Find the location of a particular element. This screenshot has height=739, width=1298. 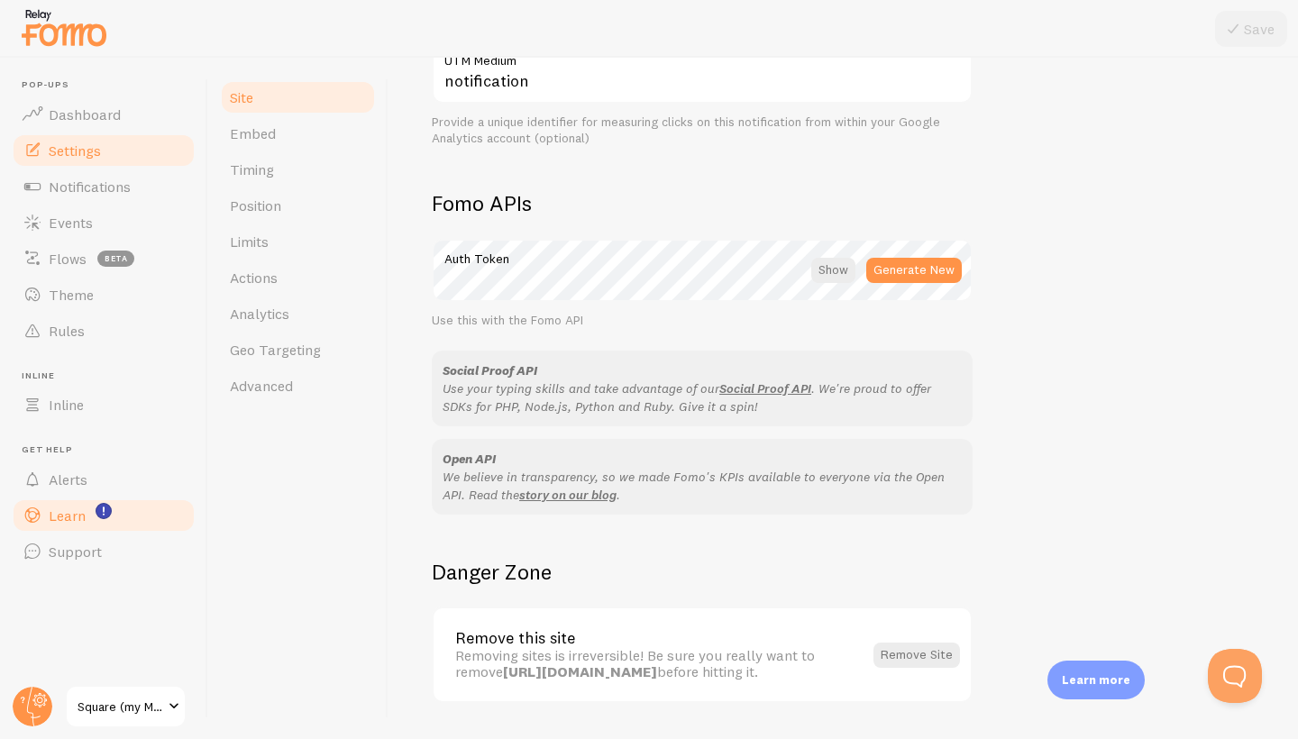

span: Advanced is located at coordinates (261, 386).